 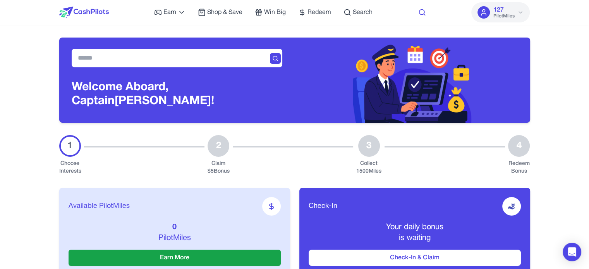 I want to click on img: CashPilots Logo, so click(x=84, y=12).